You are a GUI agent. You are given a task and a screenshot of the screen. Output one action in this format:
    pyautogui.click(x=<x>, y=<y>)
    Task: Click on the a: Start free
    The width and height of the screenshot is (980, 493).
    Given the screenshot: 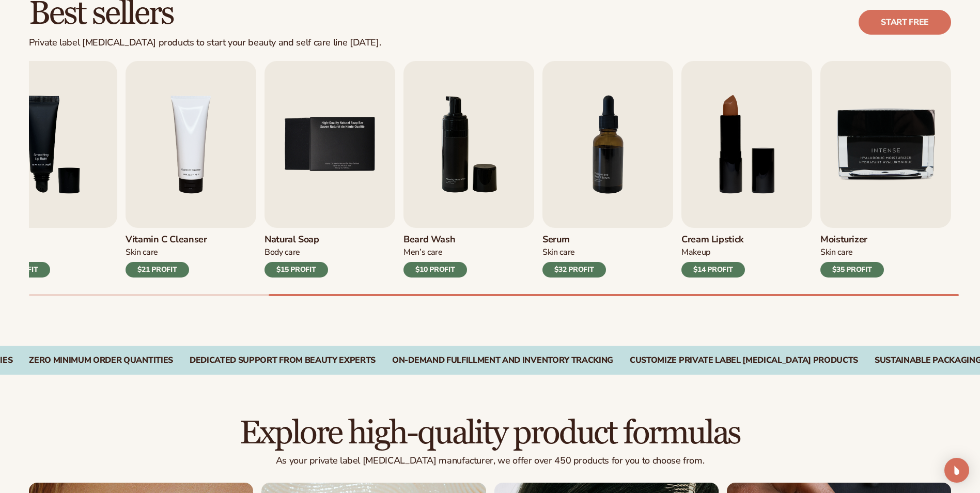 What is the action you would take?
    pyautogui.click(x=905, y=22)
    